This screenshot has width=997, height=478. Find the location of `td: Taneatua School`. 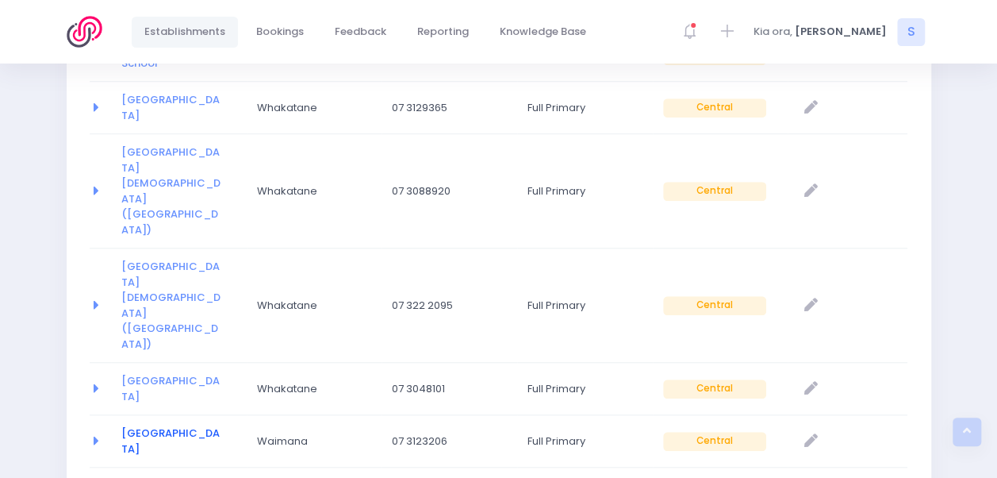

td: Taneatua School is located at coordinates (178, 108).